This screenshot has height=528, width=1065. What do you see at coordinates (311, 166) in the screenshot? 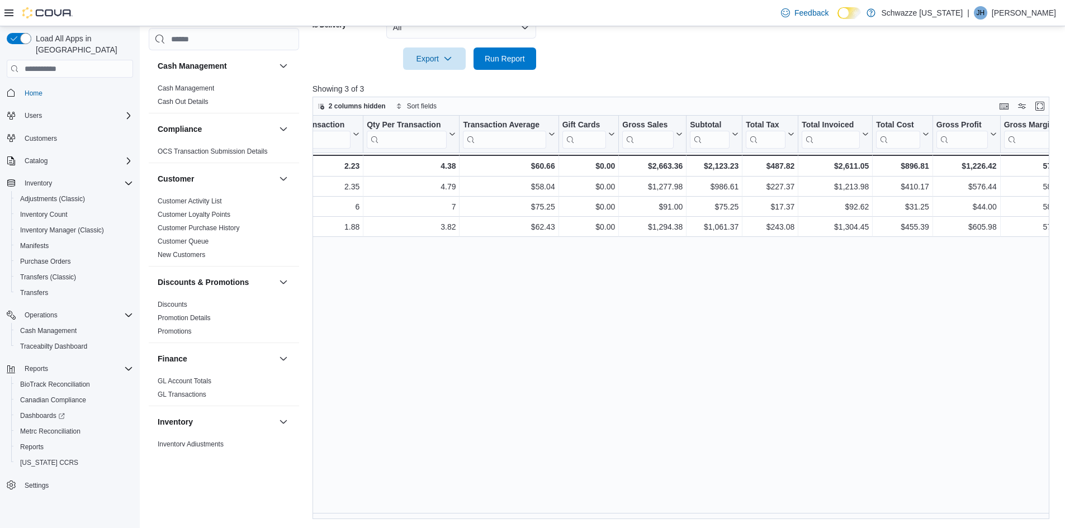
I see `div: 2.23` at bounding box center [311, 166].